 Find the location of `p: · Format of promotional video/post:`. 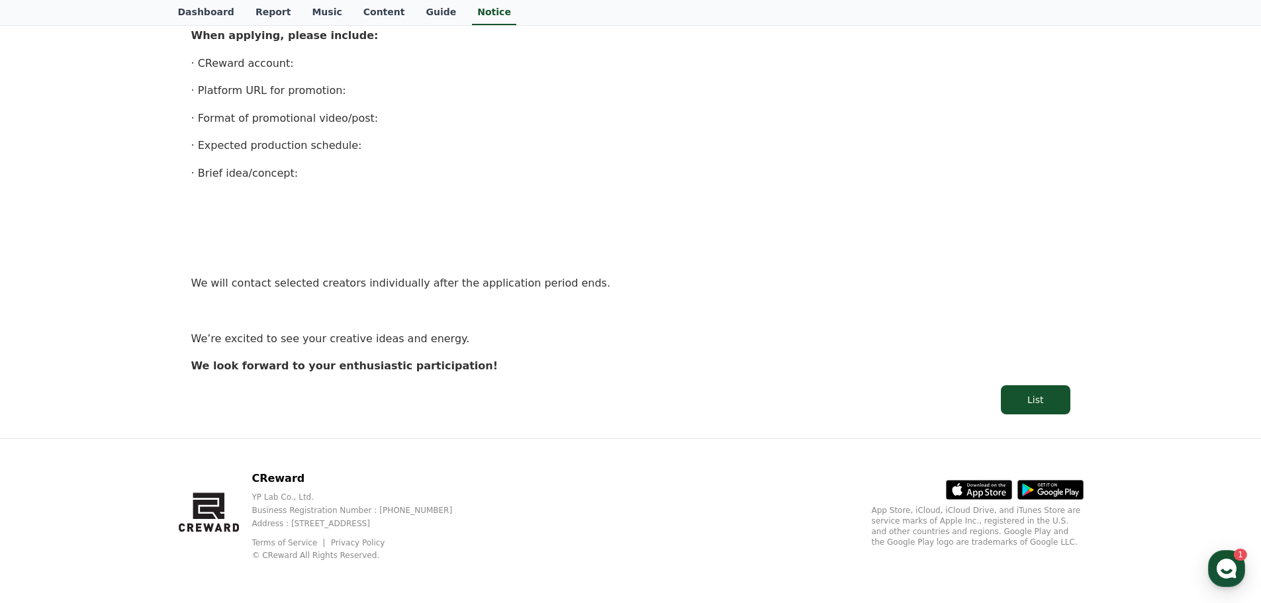

p: · Format of promotional video/post: is located at coordinates (631, 118).